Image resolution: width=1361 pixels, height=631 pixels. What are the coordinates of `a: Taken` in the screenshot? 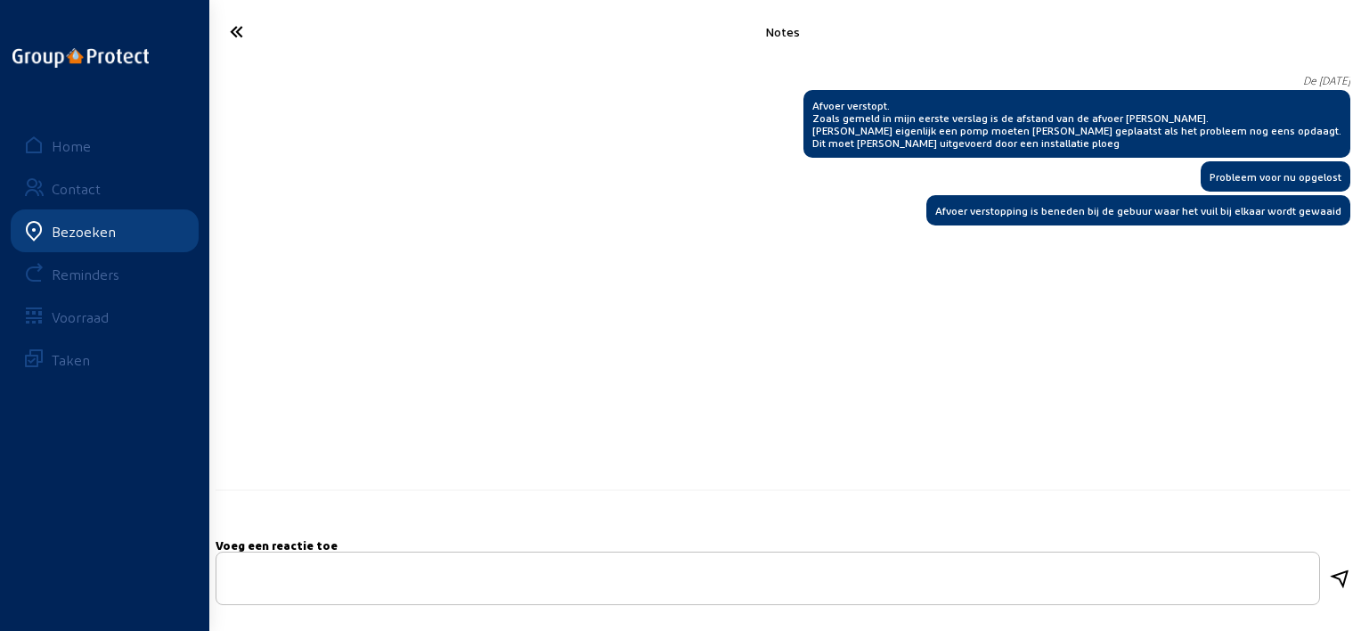 It's located at (104, 359).